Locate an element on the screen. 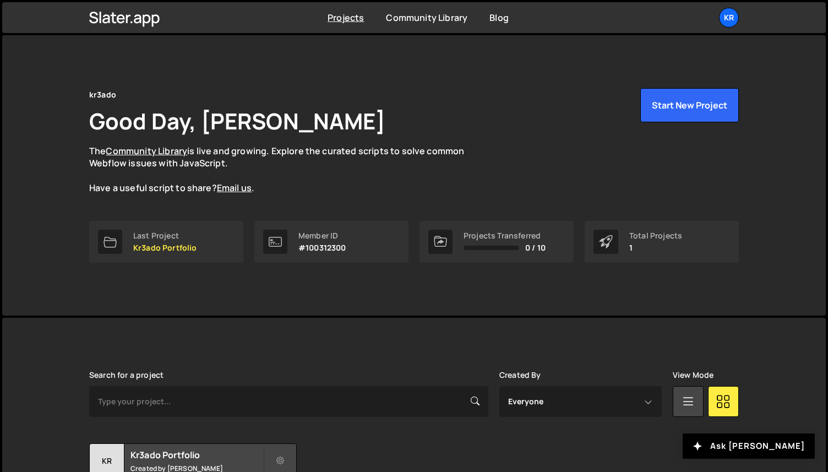 Image resolution: width=828 pixels, height=472 pixels. p: Kr3ado Portfolio is located at coordinates (165, 248).